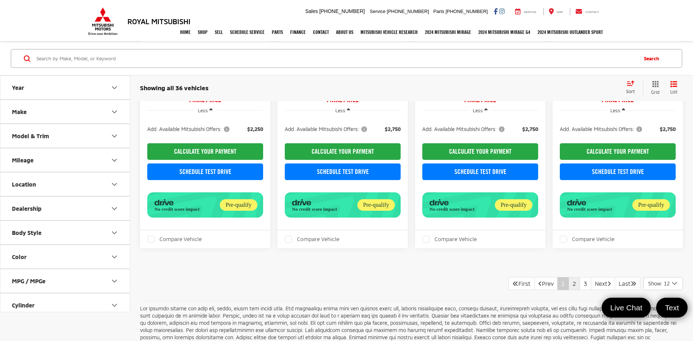 The height and width of the screenshot is (341, 693). What do you see at coordinates (659, 284) in the screenshot?
I see `span: Show: 12` at bounding box center [659, 284].